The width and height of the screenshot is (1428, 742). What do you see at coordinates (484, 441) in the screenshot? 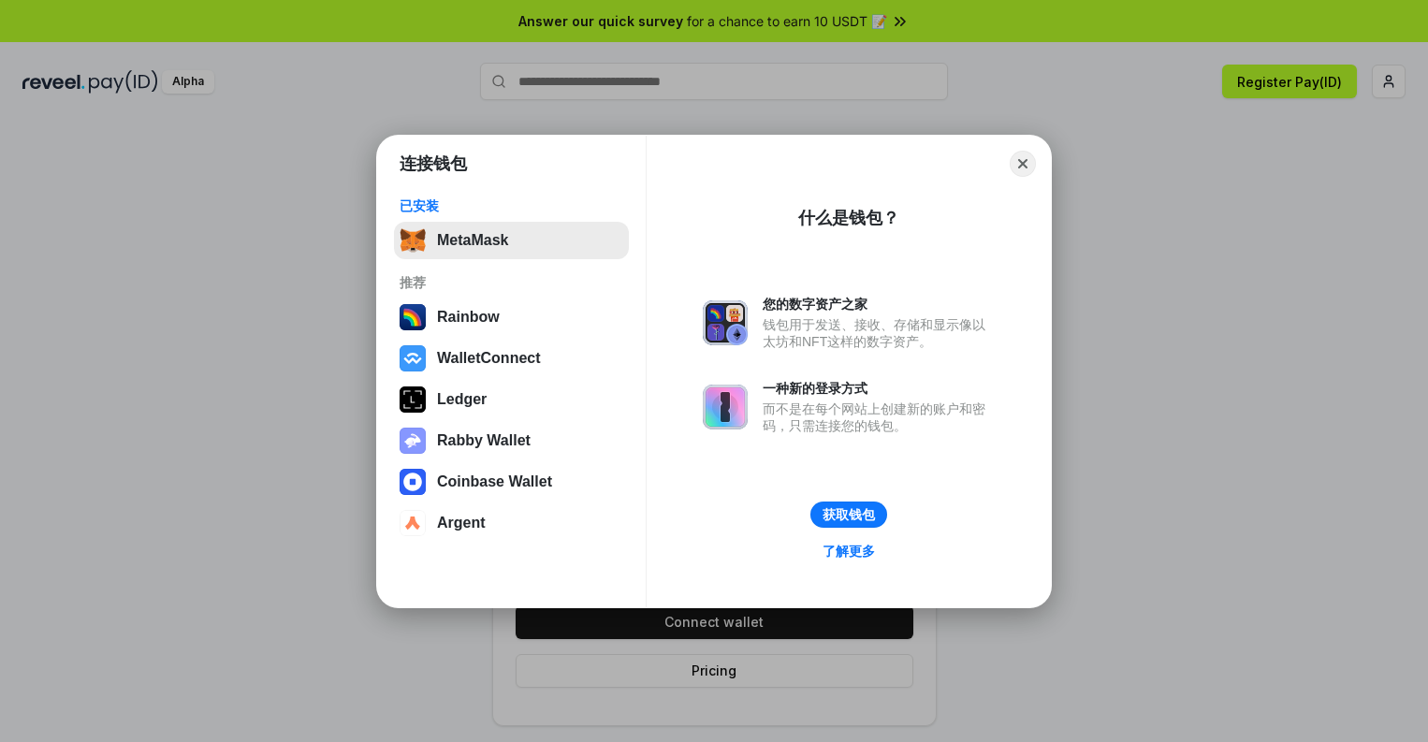
I see `div: Rabby Wallet` at bounding box center [484, 441].